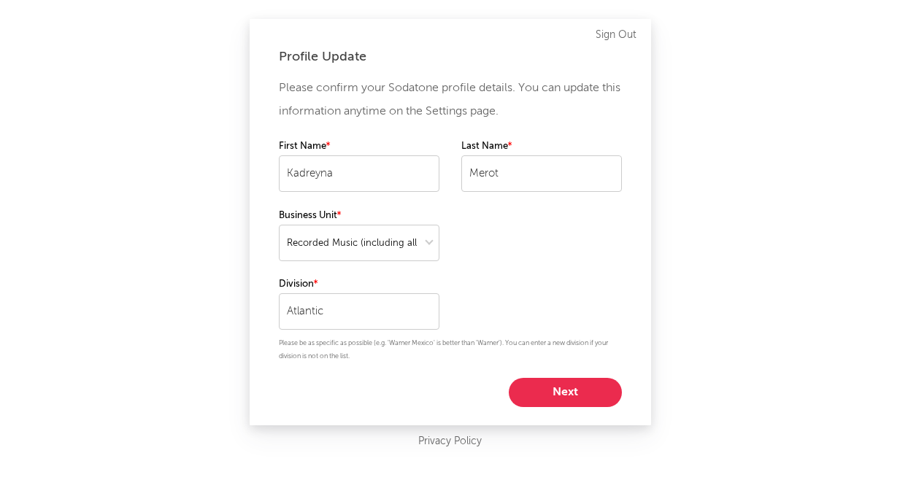 The height and width of the screenshot is (488, 900). I want to click on label: Division, so click(359, 285).